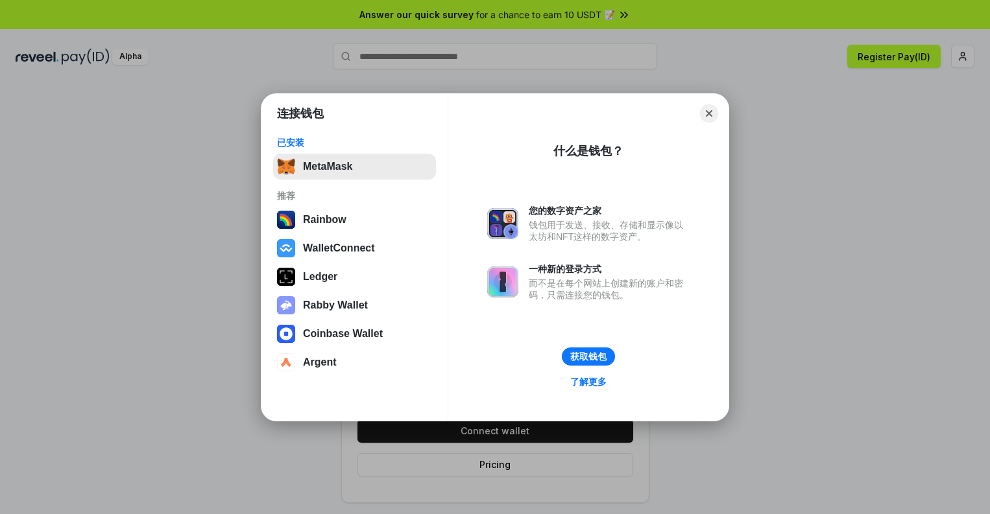  I want to click on div: 什么是钱包？, so click(588, 151).